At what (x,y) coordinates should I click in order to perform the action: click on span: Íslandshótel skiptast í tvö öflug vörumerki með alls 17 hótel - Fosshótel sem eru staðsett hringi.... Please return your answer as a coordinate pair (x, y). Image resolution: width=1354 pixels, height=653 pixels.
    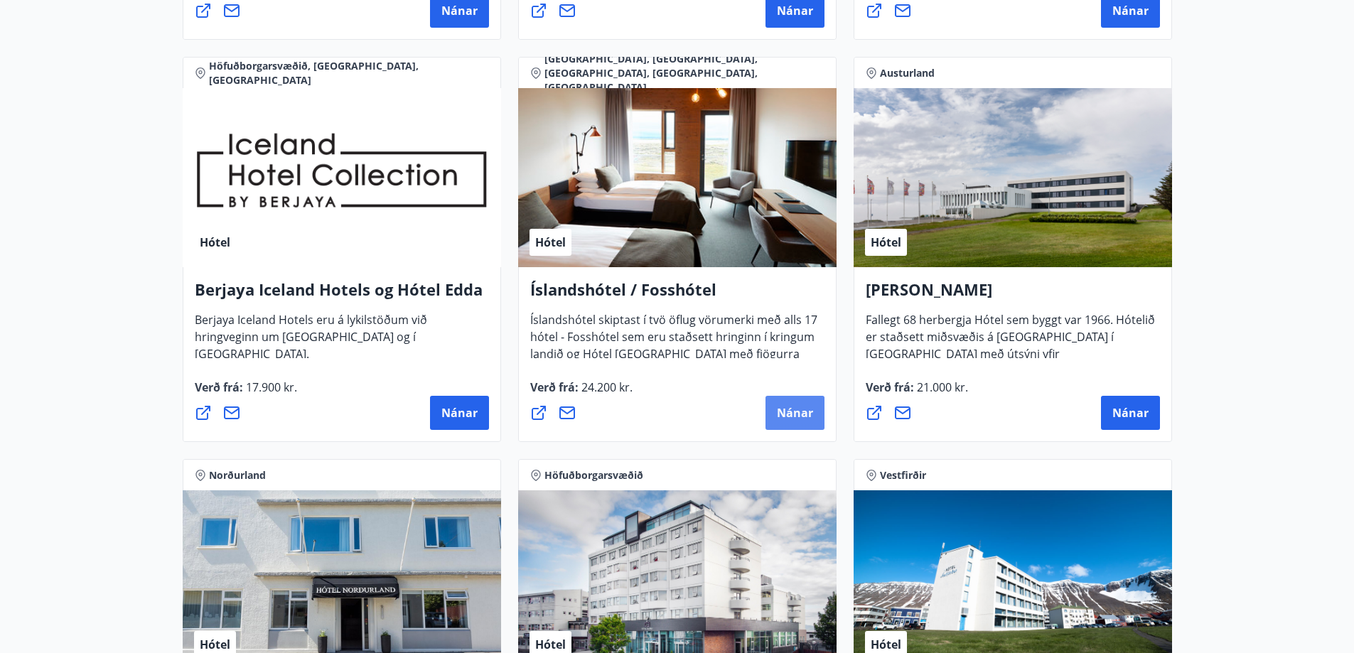
    Looking at the image, I should click on (674, 351).